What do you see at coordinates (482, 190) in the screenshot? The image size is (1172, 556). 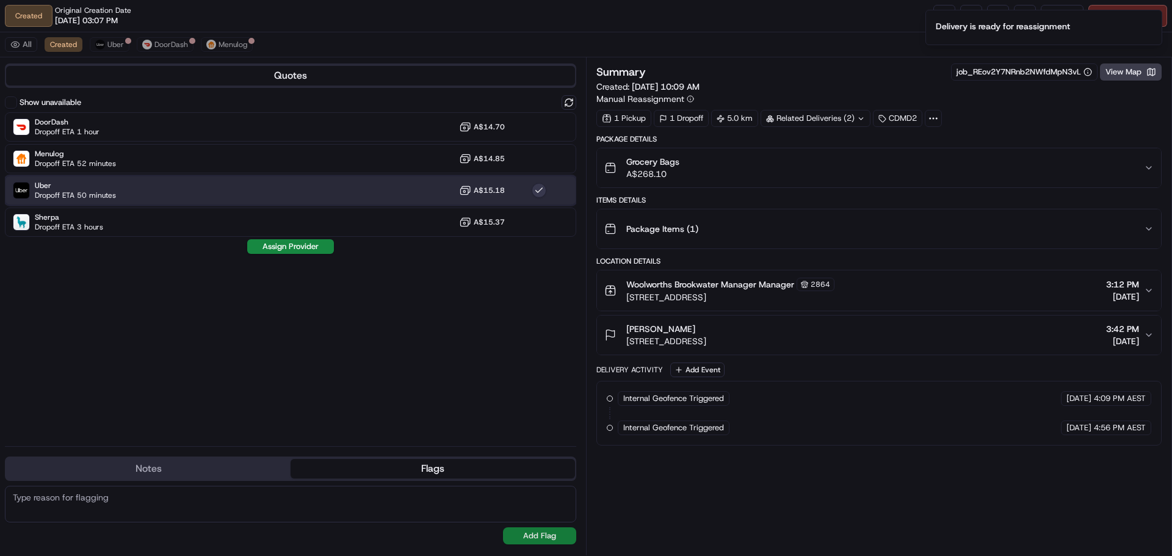 I see `button: A$15.18` at bounding box center [482, 190].